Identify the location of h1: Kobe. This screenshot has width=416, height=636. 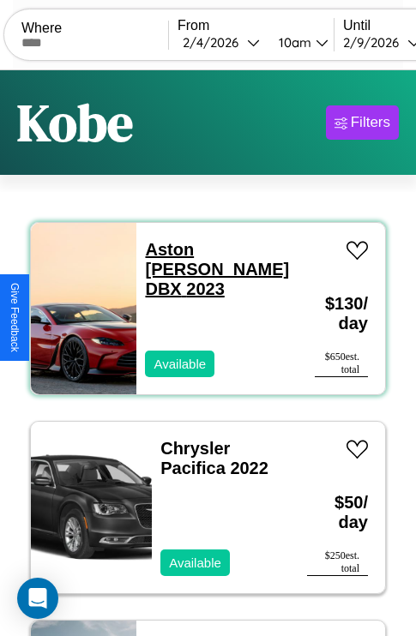
(75, 123).